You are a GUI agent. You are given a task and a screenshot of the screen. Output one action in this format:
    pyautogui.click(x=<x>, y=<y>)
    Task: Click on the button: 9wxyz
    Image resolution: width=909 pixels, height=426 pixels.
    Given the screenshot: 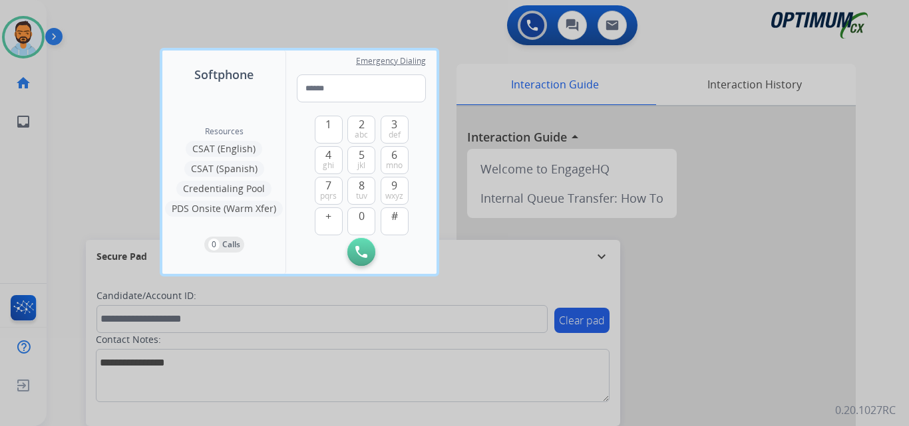 What is the action you would take?
    pyautogui.click(x=394, y=191)
    